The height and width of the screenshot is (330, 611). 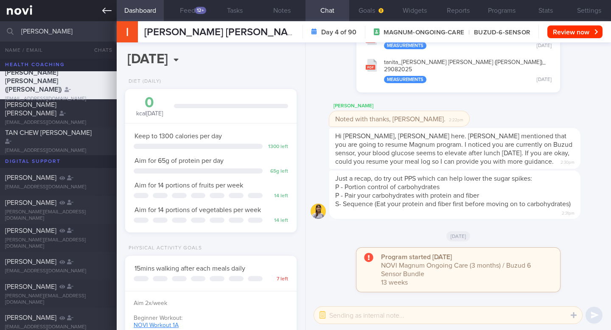 What do you see at coordinates (424, 33) in the screenshot?
I see `span: MAGNUM-ONGOING-CARE` at bounding box center [424, 33].